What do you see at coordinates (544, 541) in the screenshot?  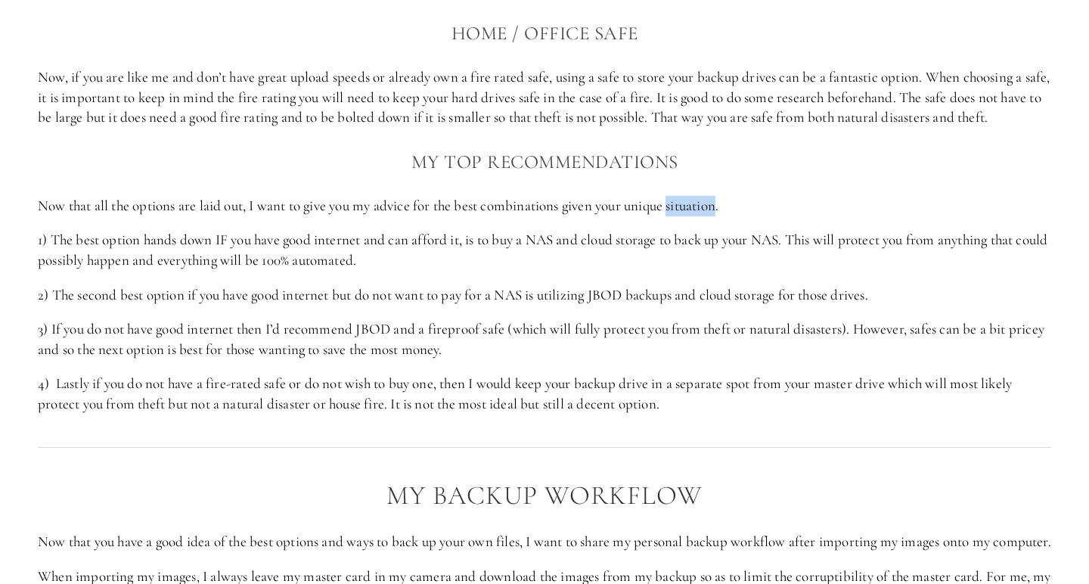 I see `p: Now that you have a good idea of the best options and ways to back up your own files, I want to s...` at bounding box center [544, 541].